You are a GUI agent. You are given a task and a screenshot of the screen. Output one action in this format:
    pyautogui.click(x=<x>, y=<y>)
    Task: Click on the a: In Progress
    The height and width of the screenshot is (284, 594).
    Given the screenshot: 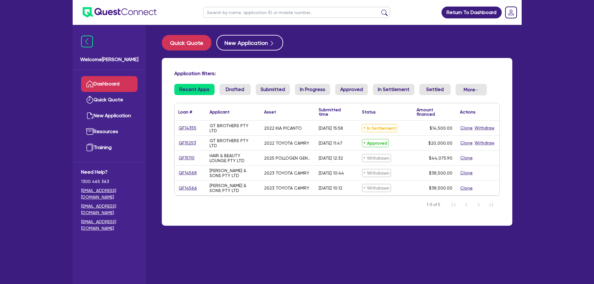 What is the action you would take?
    pyautogui.click(x=312, y=89)
    